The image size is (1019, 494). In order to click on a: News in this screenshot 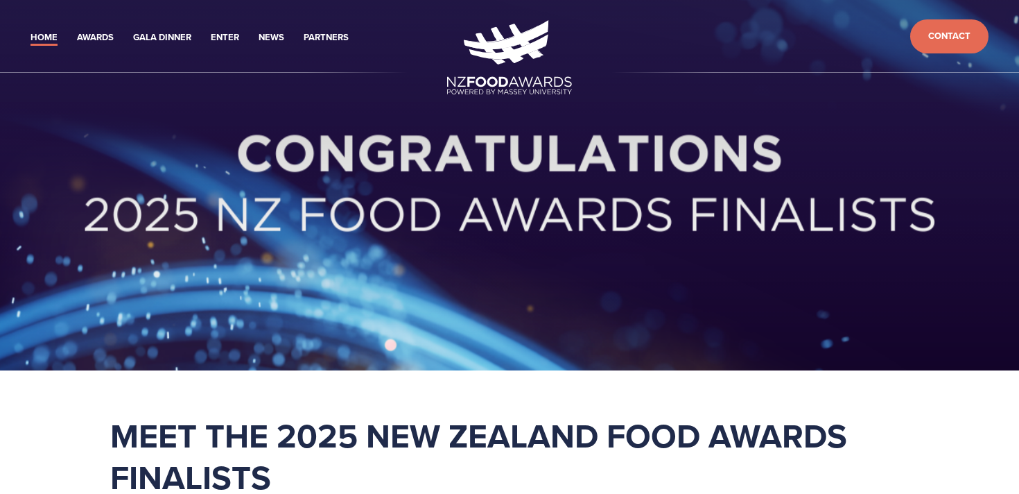, I will do `click(271, 37)`.